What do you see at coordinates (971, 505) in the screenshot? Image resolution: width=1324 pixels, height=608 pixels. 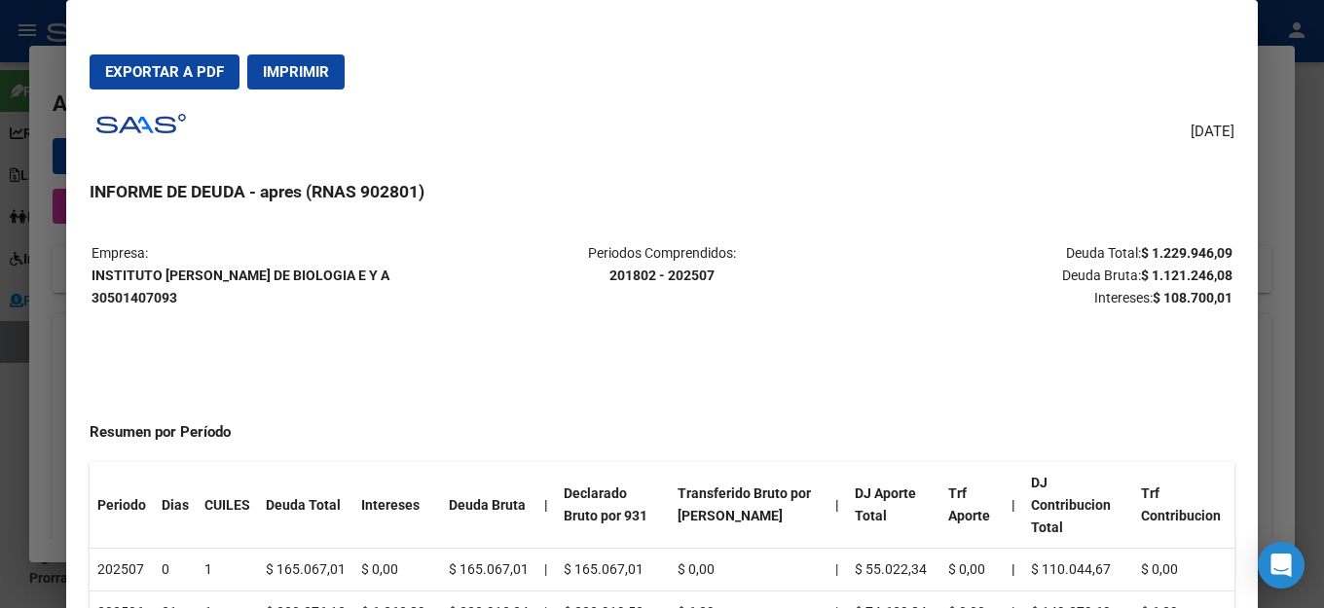 I see `th: Trf Aporte` at bounding box center [971, 505].